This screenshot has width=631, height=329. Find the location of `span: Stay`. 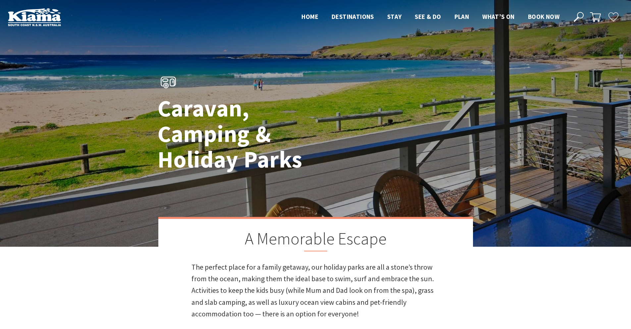

span: Stay is located at coordinates (395, 17).